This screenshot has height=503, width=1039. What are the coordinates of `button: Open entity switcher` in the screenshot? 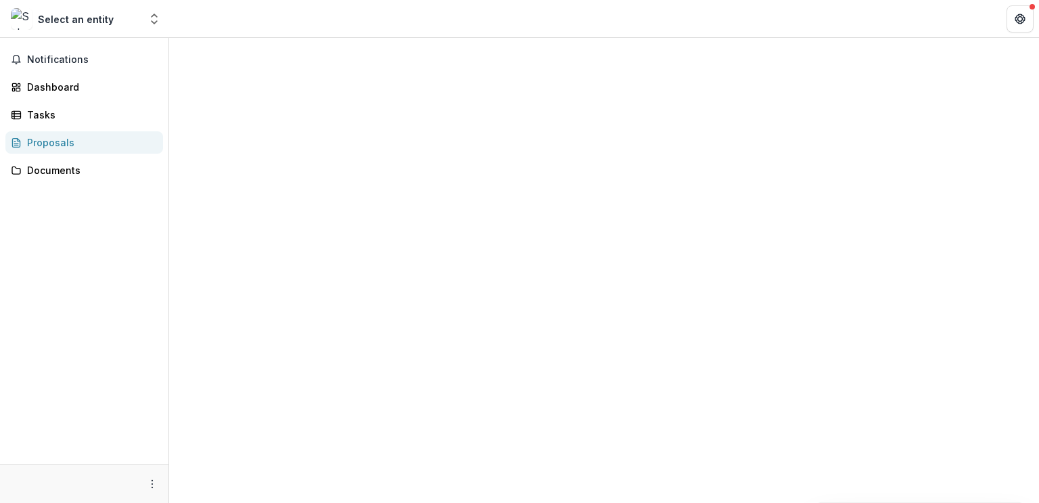 It's located at (154, 19).